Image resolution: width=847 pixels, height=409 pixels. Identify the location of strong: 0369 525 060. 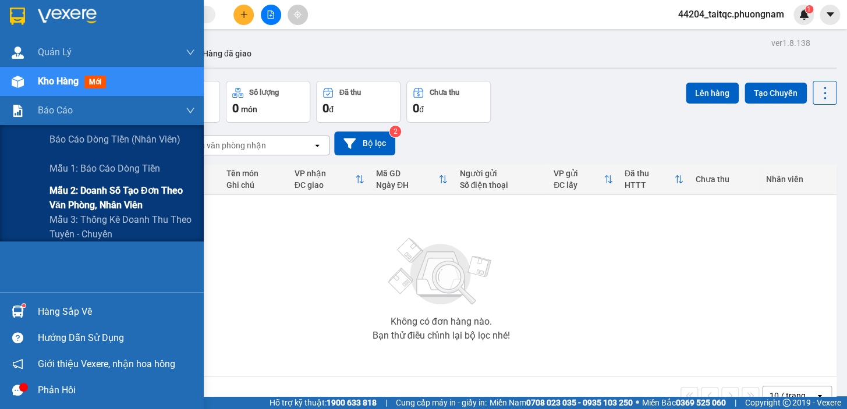
(701, 403).